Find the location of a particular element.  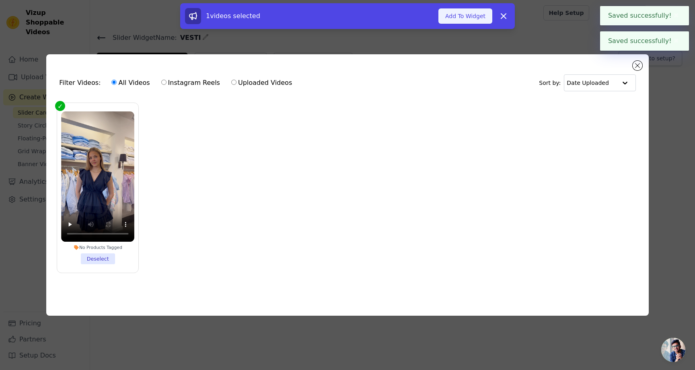

label: Uploaded Videos is located at coordinates (261, 83).